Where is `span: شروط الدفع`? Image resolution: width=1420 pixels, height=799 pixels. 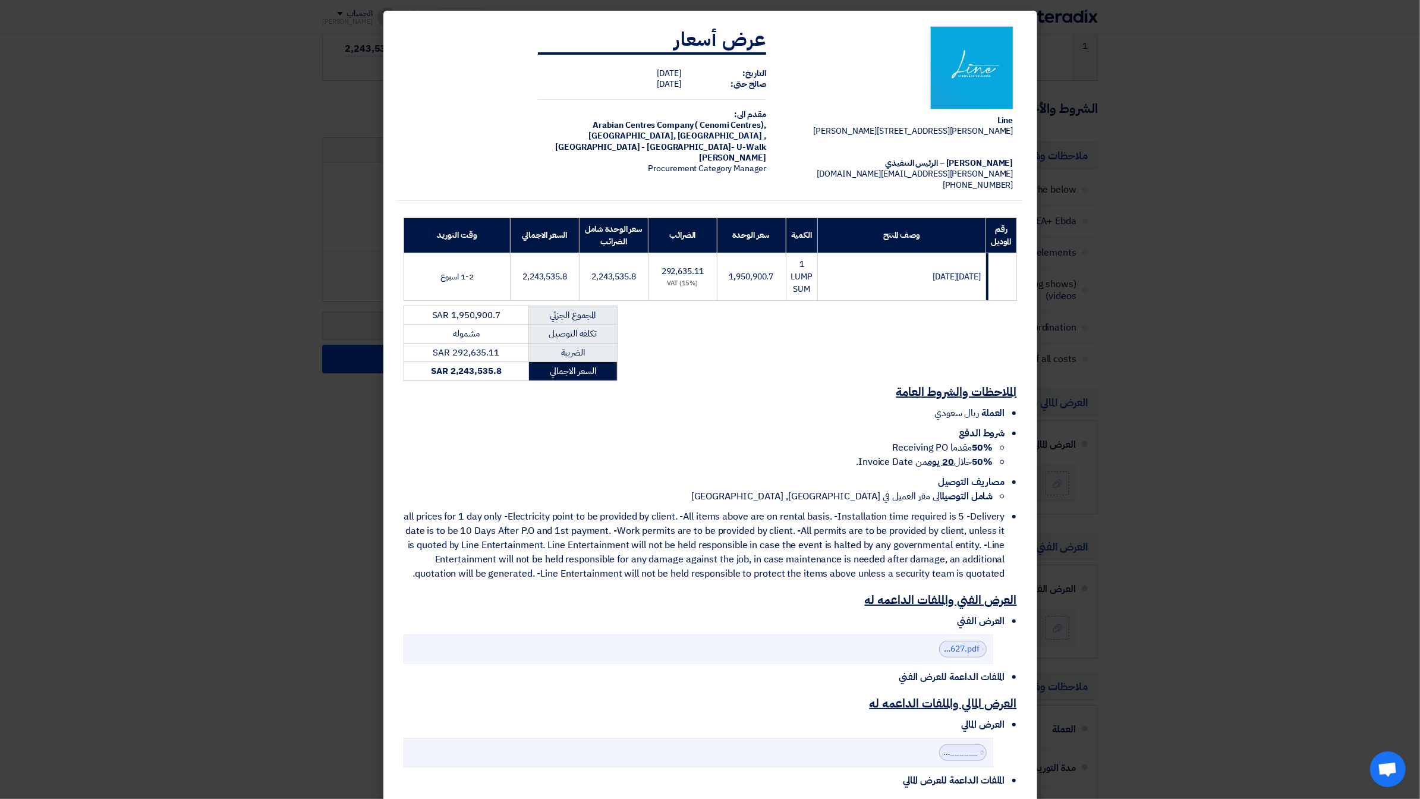 span: شروط الدفع is located at coordinates (981, 433).